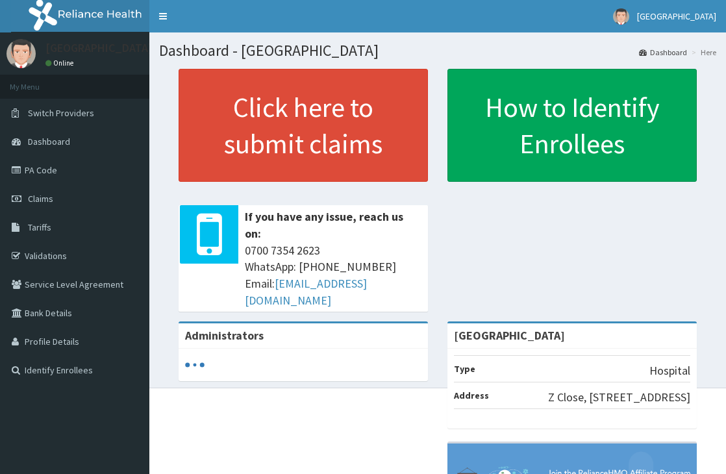 The image size is (726, 474). Describe the element at coordinates (464, 369) in the screenshot. I see `b: Type` at that location.